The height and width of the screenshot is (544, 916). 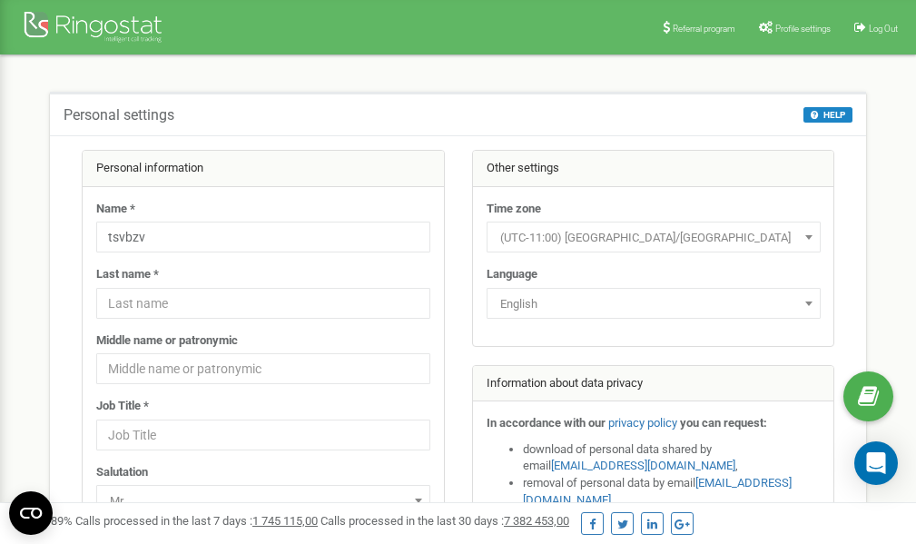 What do you see at coordinates (263, 169) in the screenshot?
I see `div: Personal information` at bounding box center [263, 169].